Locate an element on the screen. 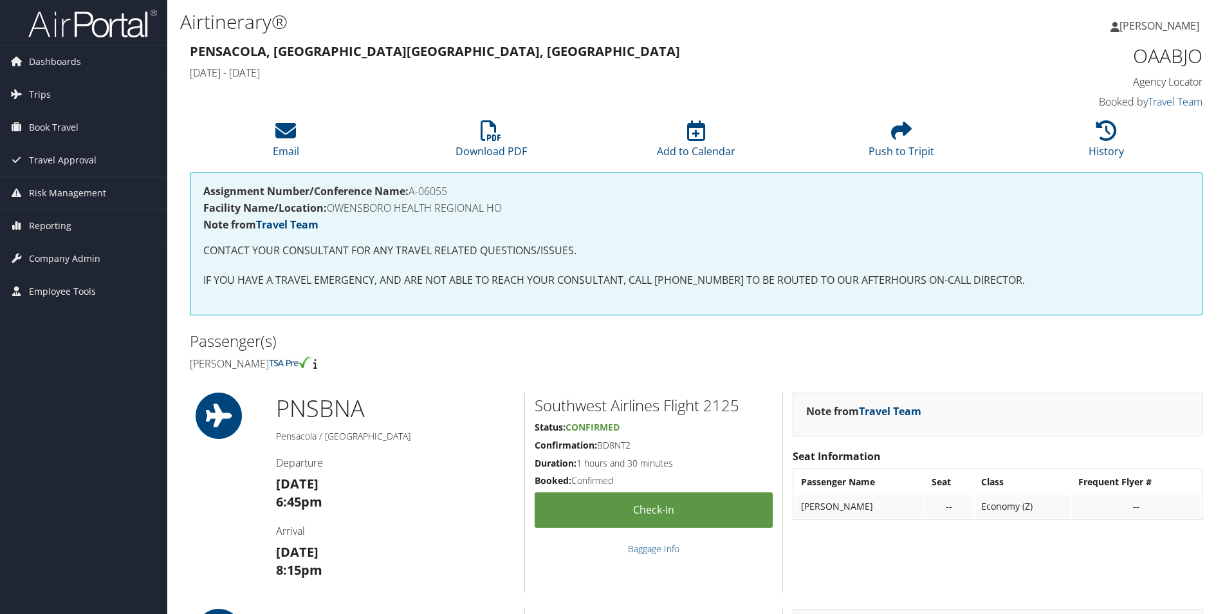 This screenshot has height=614, width=1225. h2: Passenger(s) is located at coordinates (438, 341).